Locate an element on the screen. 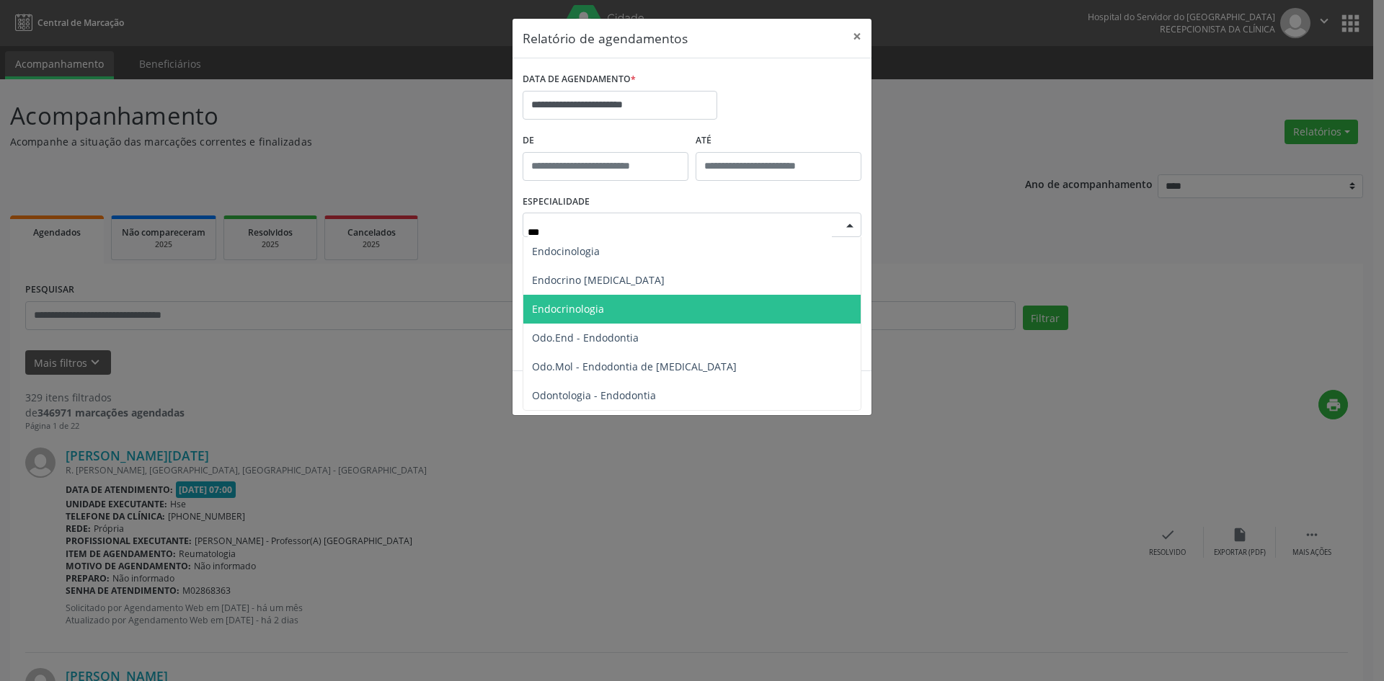 This screenshot has width=1384, height=681. span: Endocinologia is located at coordinates (566, 251).